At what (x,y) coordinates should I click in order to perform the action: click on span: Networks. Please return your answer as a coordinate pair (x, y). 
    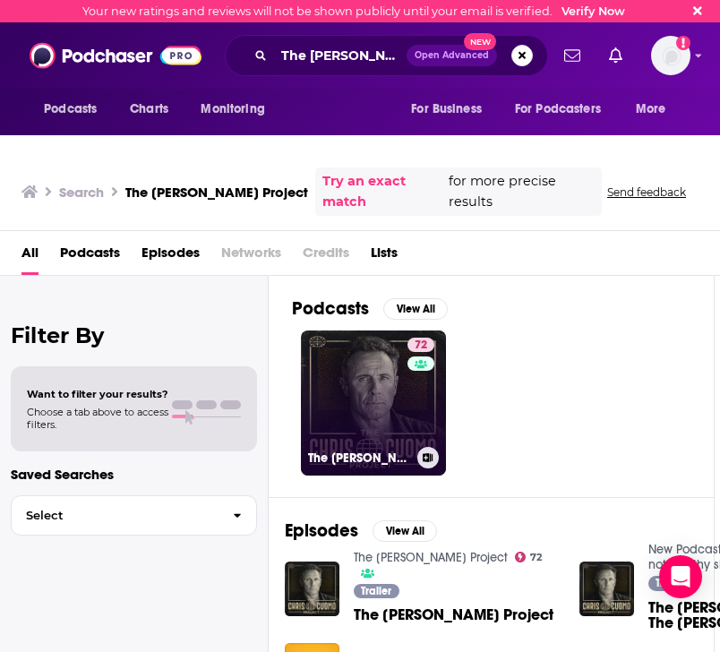
    Looking at the image, I should click on (251, 256).